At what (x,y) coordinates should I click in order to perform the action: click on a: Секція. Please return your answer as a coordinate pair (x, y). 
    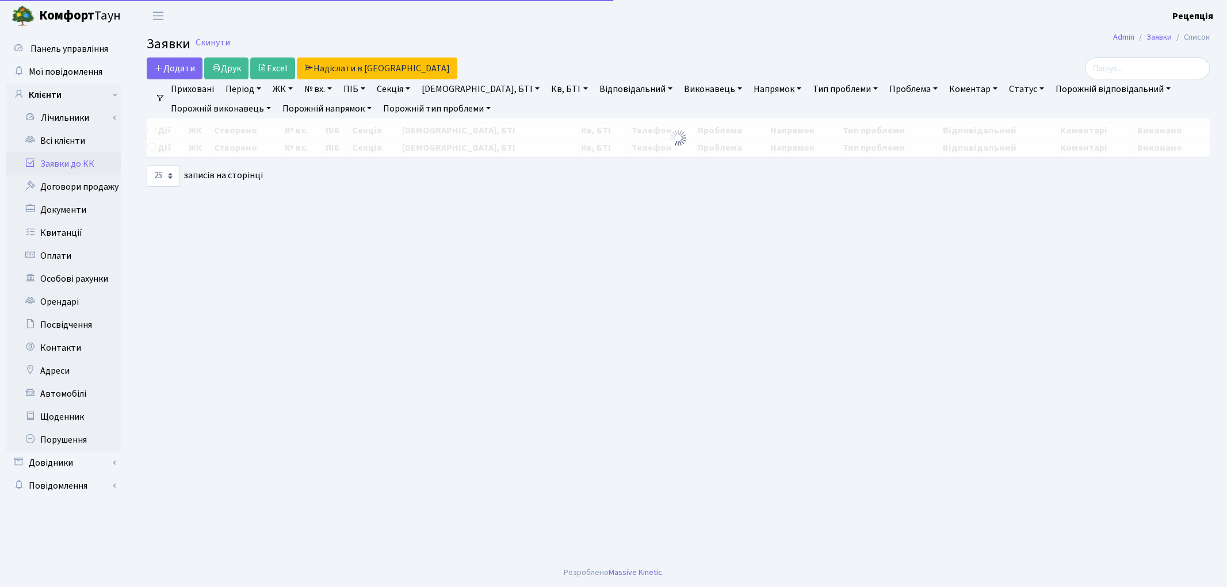
    Looking at the image, I should click on (394, 89).